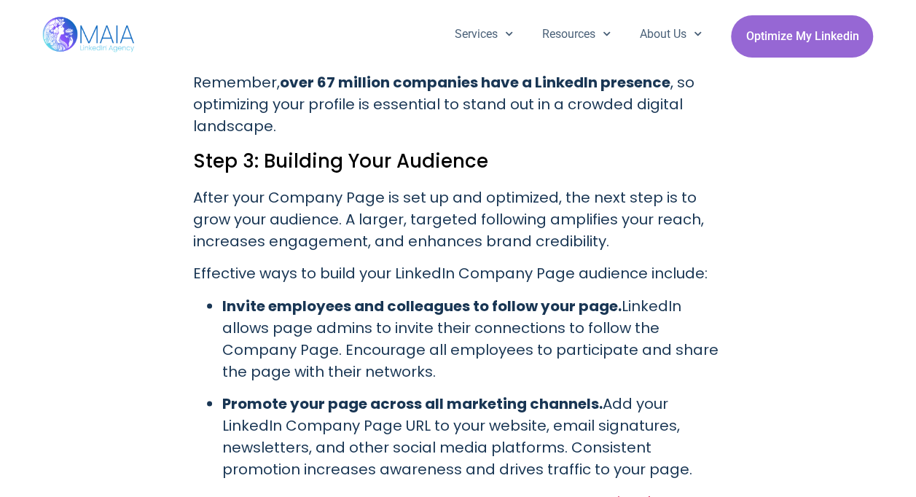 The height and width of the screenshot is (497, 916). Describe the element at coordinates (458, 161) in the screenshot. I see `h2: Step 3: Building Your Audience` at that location.